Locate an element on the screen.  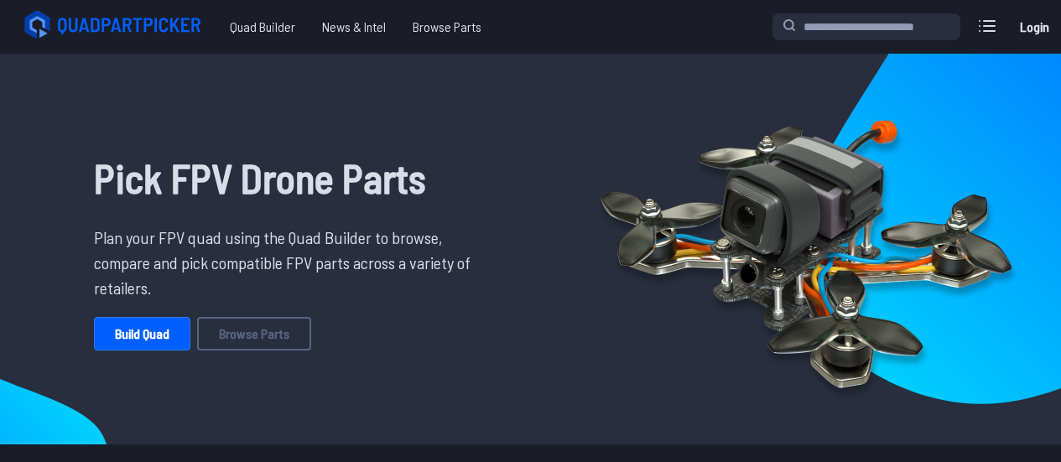
span: Quad Builder is located at coordinates (263, 27).